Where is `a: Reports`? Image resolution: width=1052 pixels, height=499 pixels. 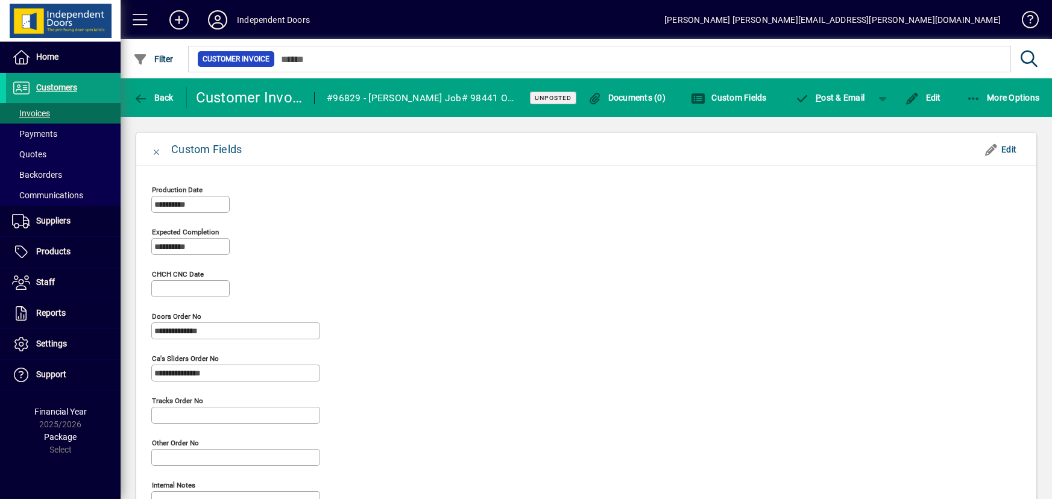
a: Reports is located at coordinates (63, 314).